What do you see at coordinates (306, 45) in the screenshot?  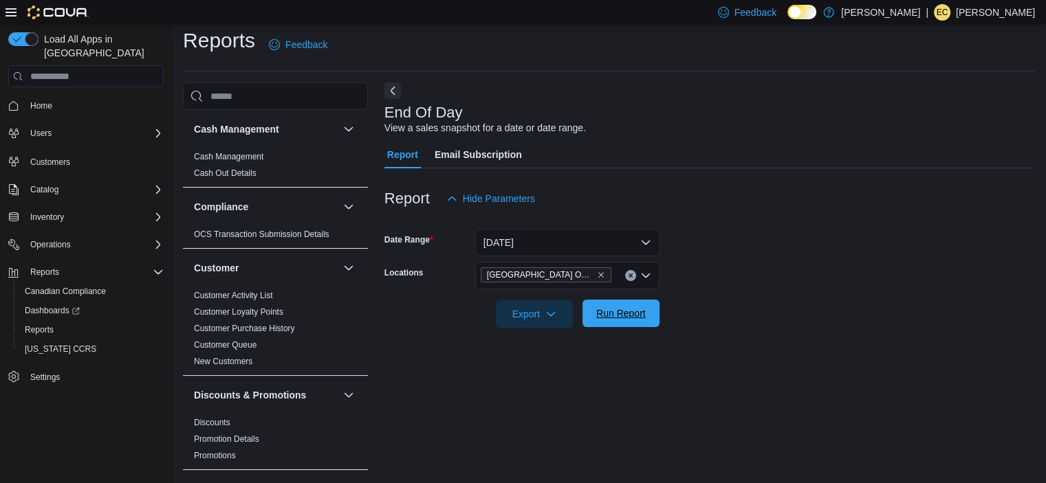 I see `span: Feedback` at bounding box center [306, 45].